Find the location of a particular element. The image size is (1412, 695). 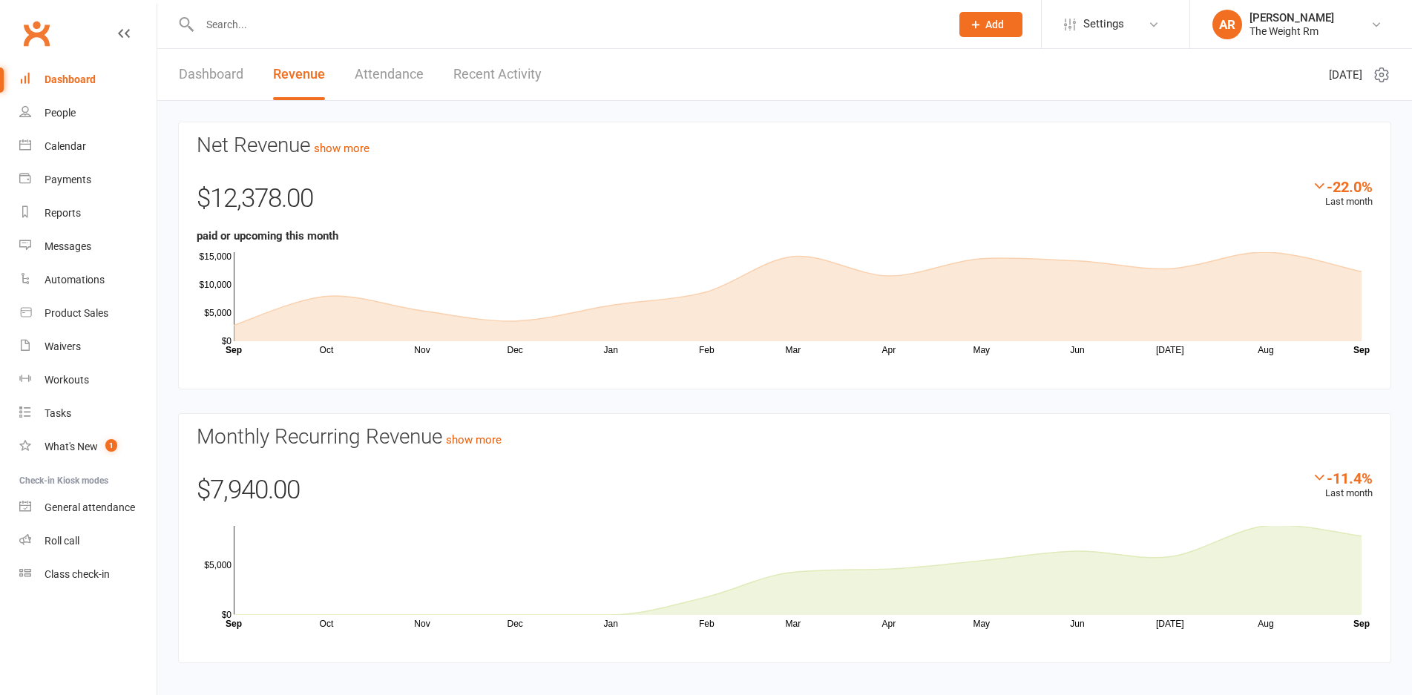

a: Calendar is located at coordinates (88, 146).